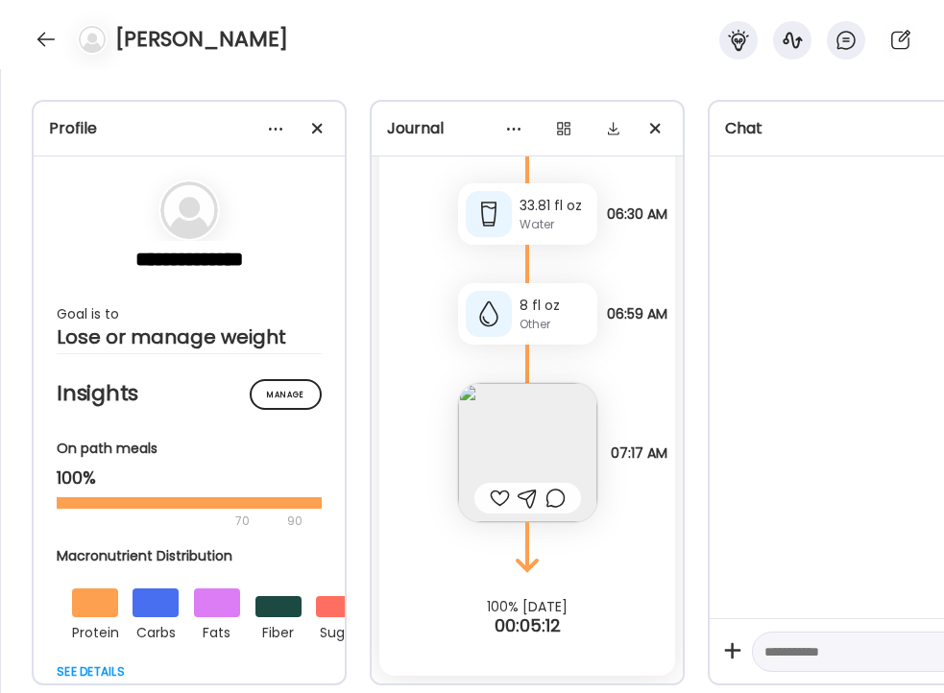 The width and height of the screenshot is (944, 693). What do you see at coordinates (189, 478) in the screenshot?
I see `div: 100%` at bounding box center [189, 478].